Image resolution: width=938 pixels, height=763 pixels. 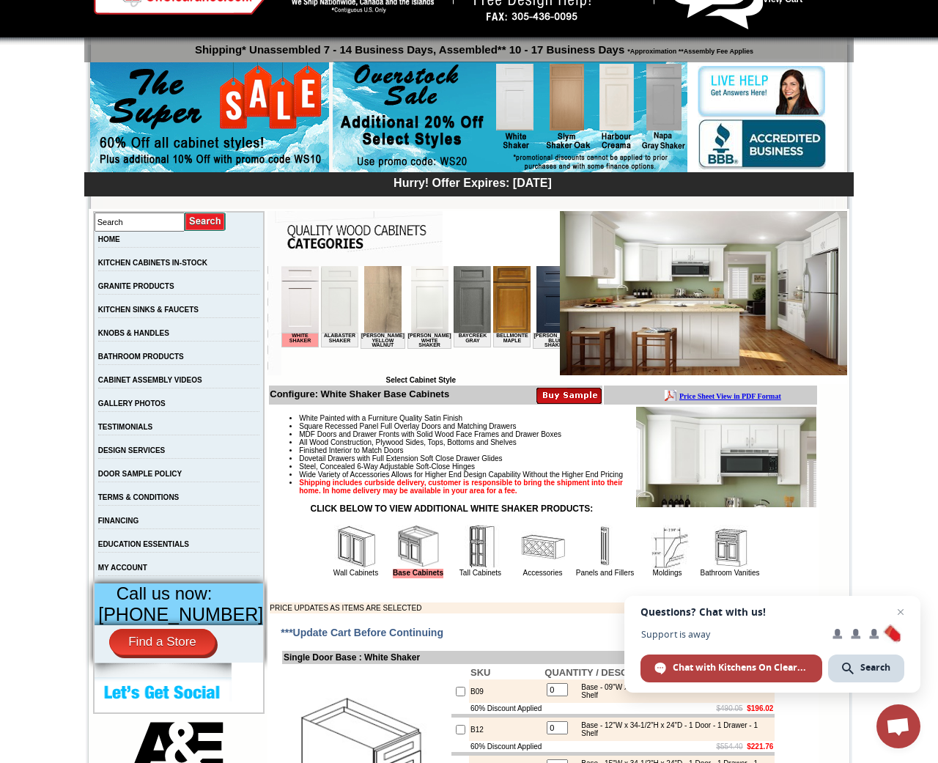 What do you see at coordinates (109, 239) in the screenshot?
I see `a: HOME` at bounding box center [109, 239].